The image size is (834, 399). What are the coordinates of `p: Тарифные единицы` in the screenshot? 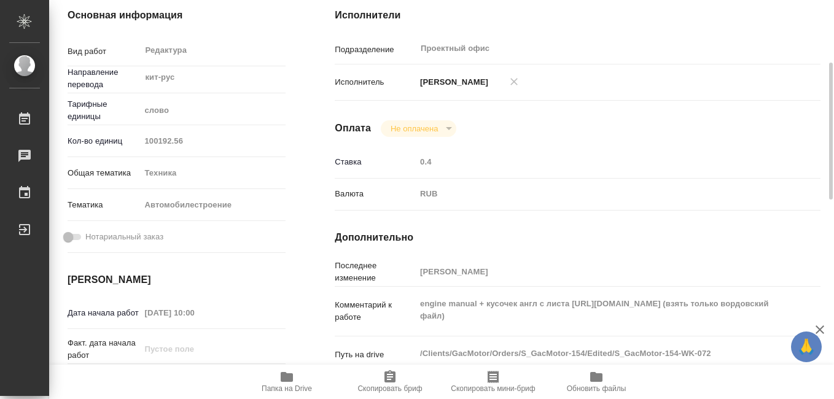 It's located at (104, 110).